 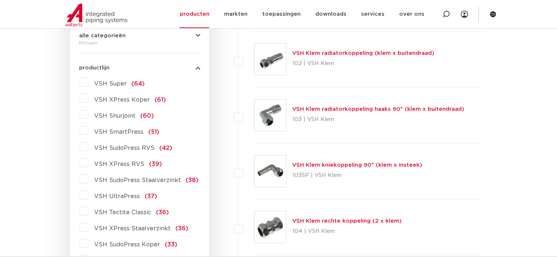 What do you see at coordinates (139, 68) in the screenshot?
I see `button: productlijn` at bounding box center [139, 68].